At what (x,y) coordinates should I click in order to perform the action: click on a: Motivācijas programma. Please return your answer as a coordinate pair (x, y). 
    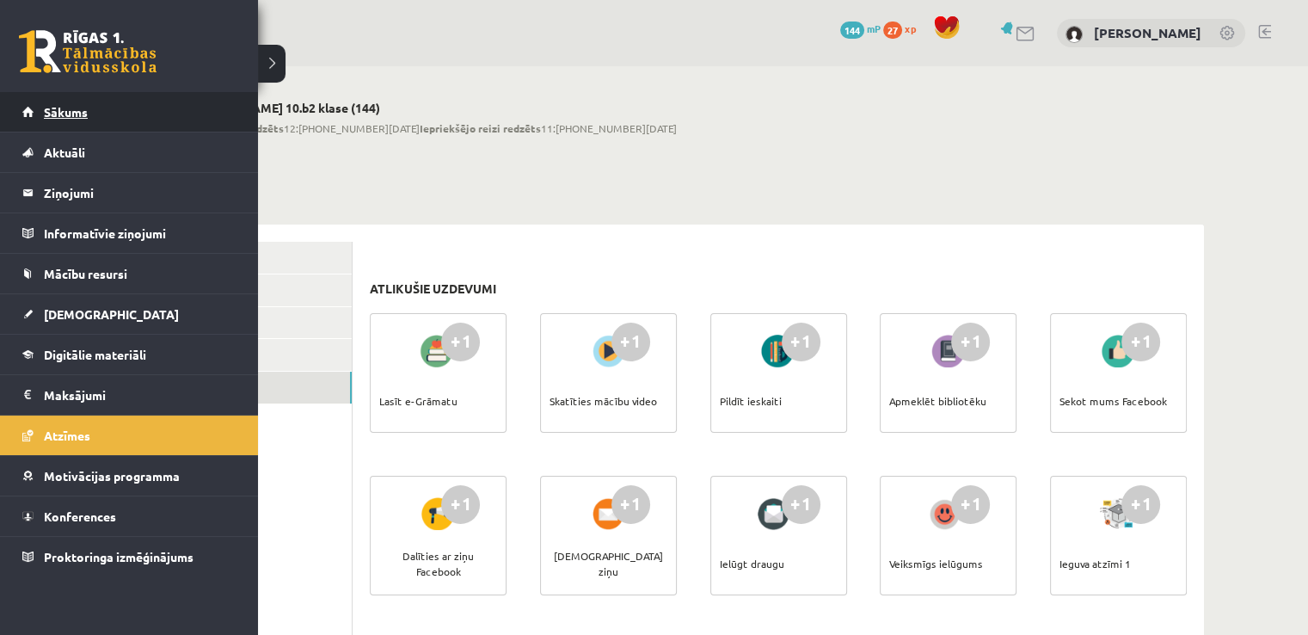
    Looking at the image, I should click on (129, 475).